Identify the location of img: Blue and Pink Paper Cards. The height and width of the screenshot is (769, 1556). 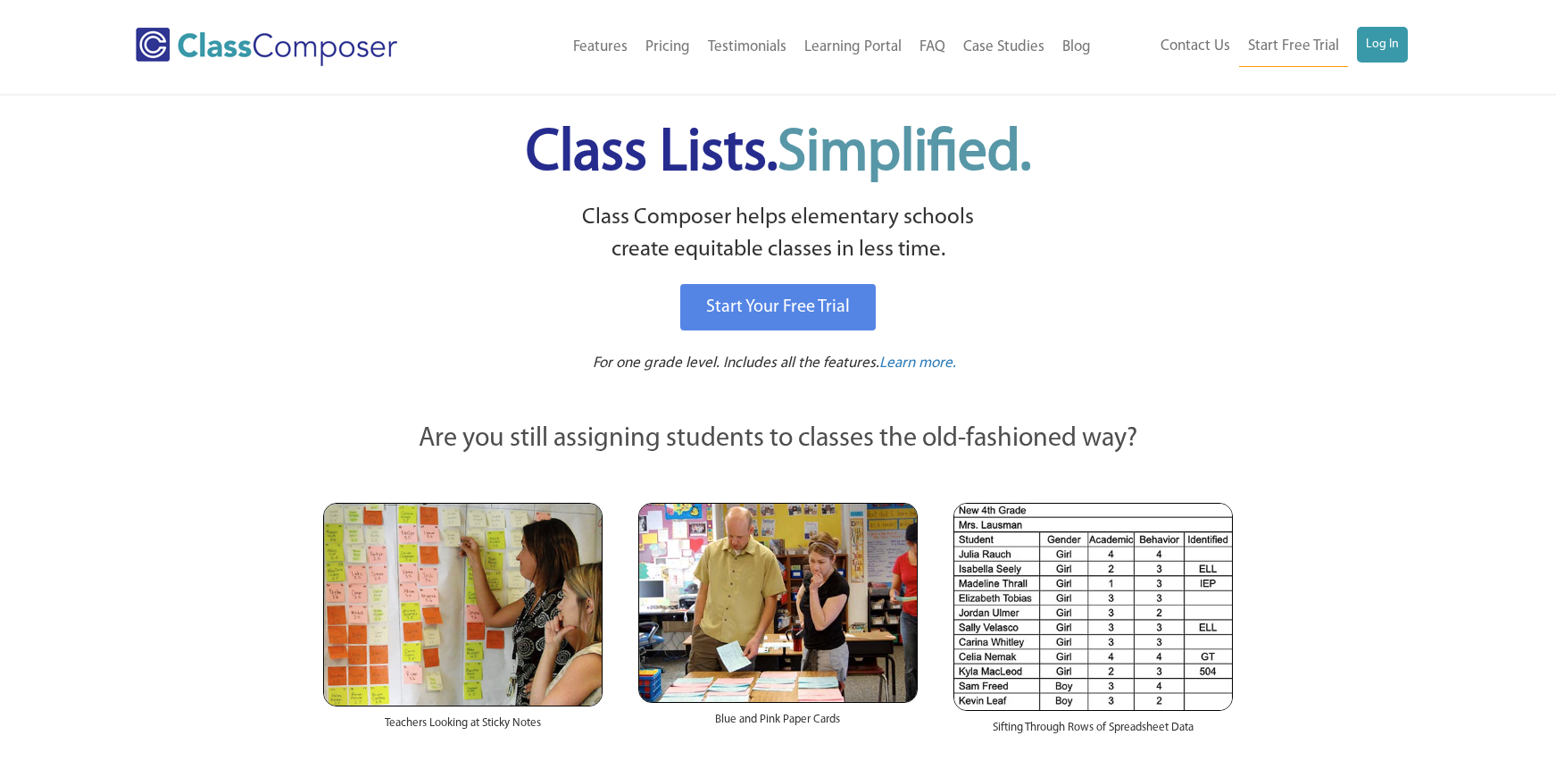
(778, 602).